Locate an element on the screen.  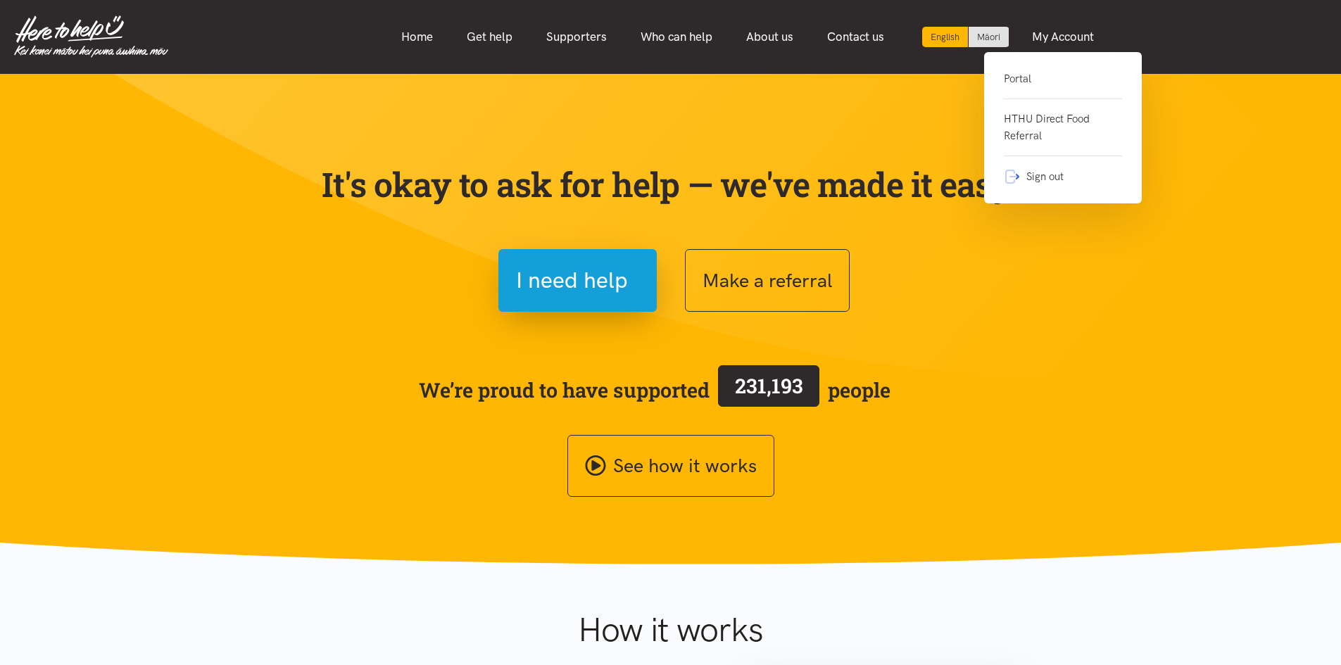
div: Current language is located at coordinates (945, 37).